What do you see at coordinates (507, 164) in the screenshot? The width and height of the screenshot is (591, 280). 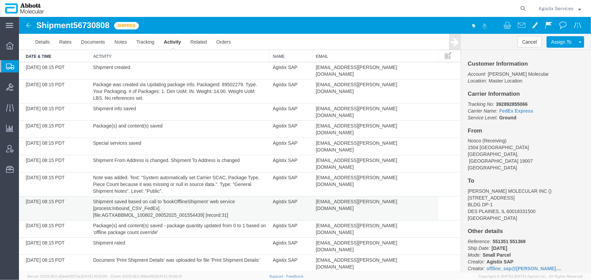 I see `h4: To` at bounding box center [507, 164].